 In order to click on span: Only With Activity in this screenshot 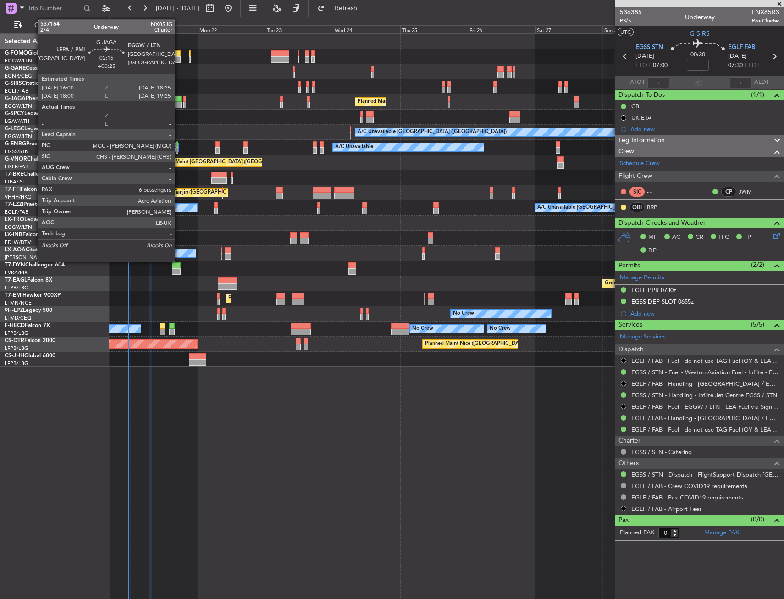, I will do `click(60, 25)`.